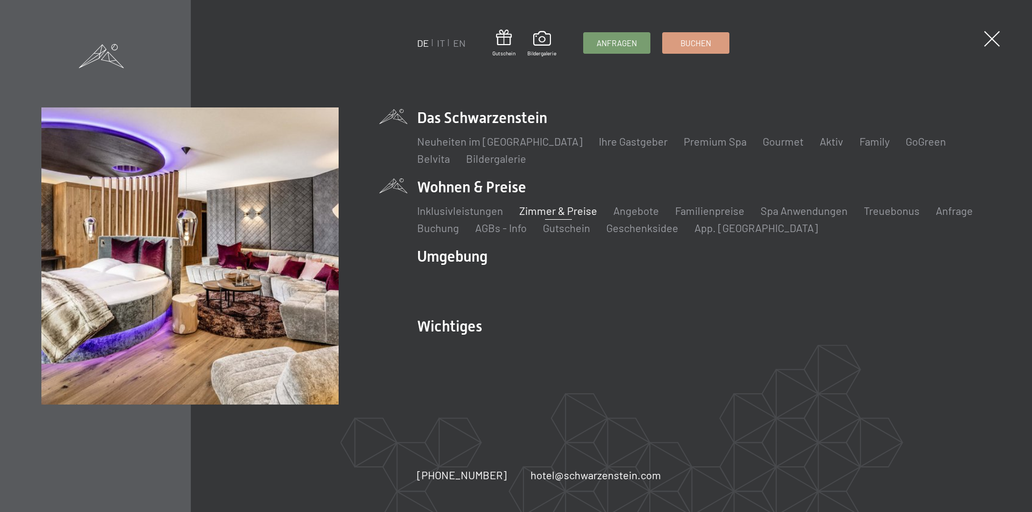 The image size is (1032, 512). I want to click on a: DE, so click(423, 43).